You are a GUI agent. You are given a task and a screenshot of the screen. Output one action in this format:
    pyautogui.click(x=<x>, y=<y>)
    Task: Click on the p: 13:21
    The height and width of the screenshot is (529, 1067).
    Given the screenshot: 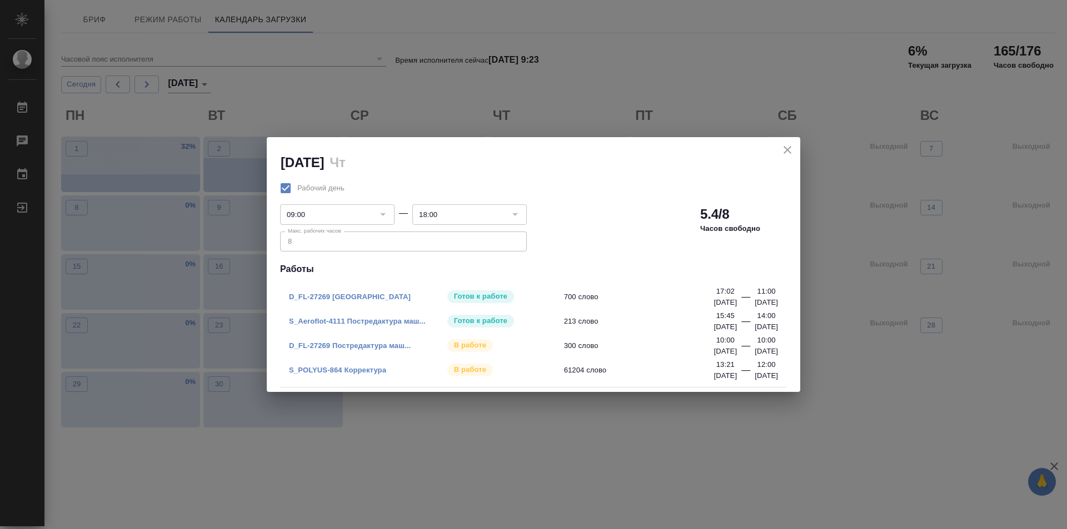 What is the action you would take?
    pyautogui.click(x=725, y=365)
    